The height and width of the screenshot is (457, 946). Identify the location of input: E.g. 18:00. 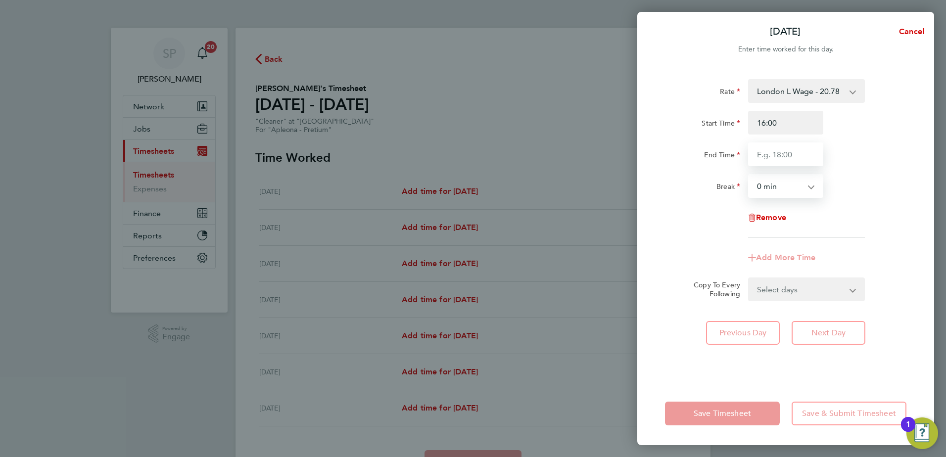
(786, 154).